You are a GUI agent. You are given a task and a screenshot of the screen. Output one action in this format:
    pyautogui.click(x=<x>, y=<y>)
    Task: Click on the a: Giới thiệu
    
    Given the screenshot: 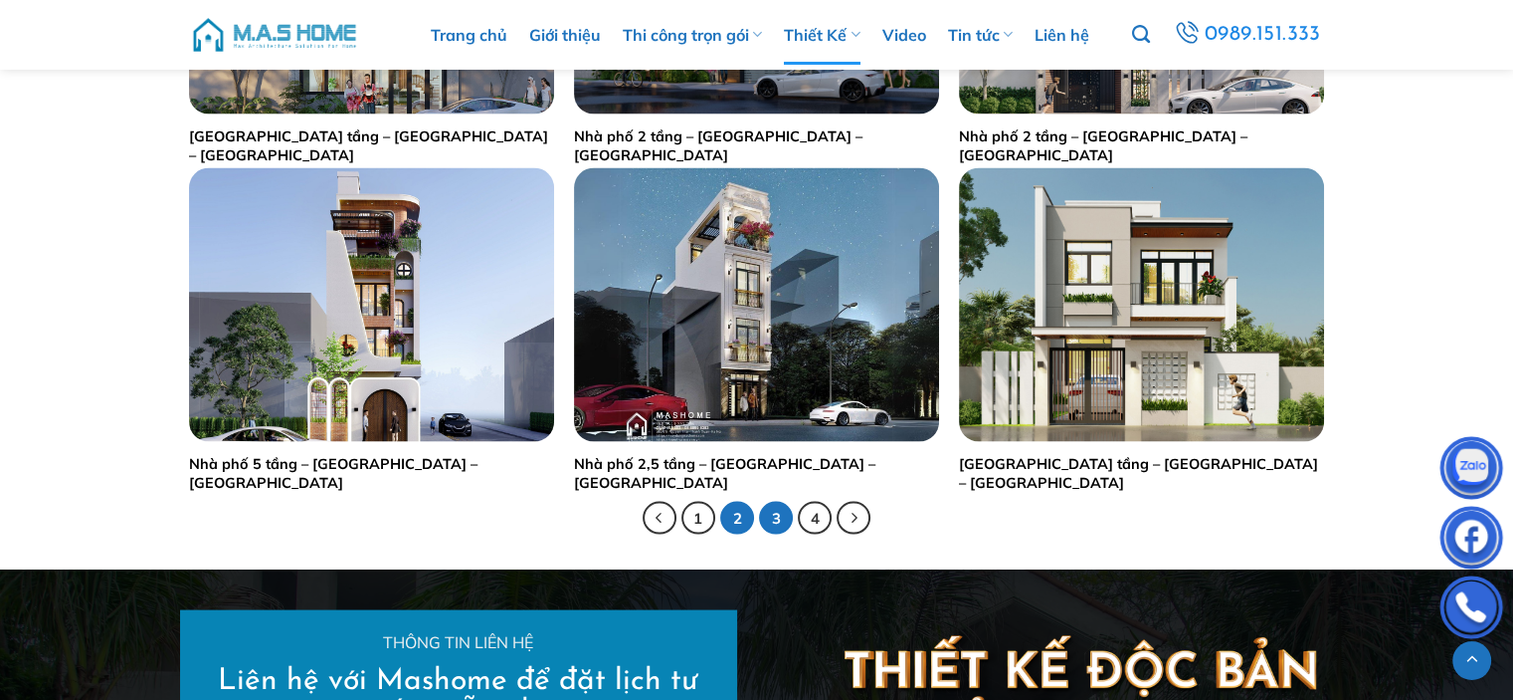 What is the action you would take?
    pyautogui.click(x=565, y=35)
    